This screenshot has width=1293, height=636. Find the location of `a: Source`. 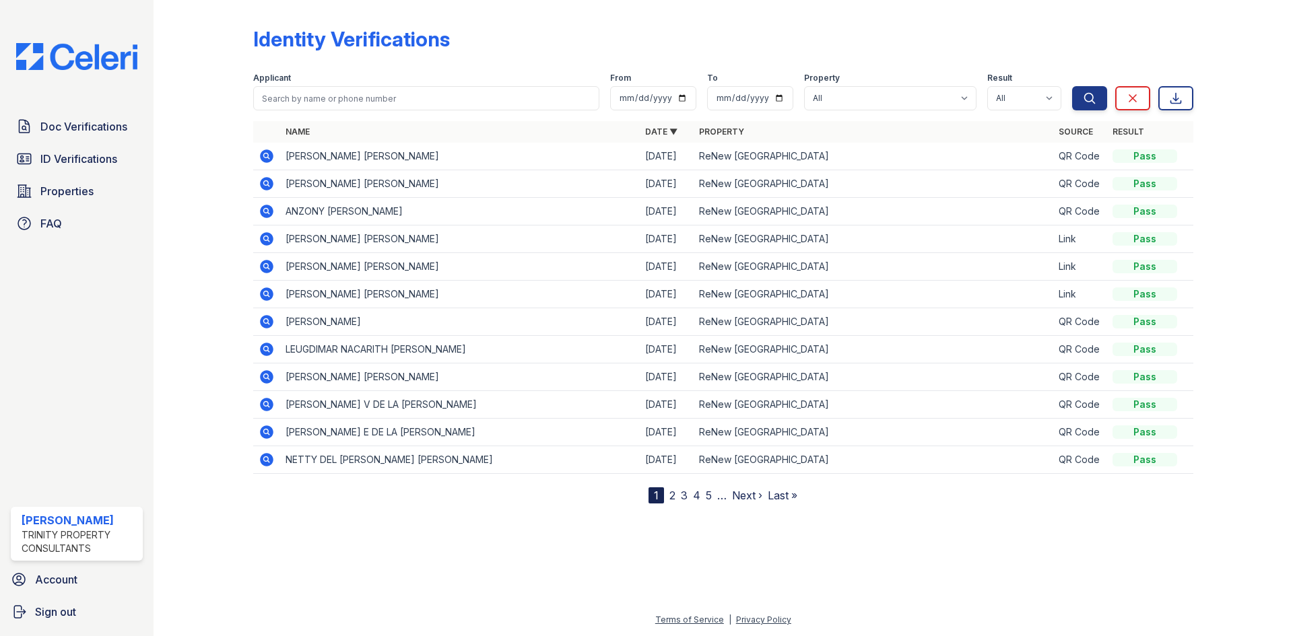

a: Source is located at coordinates (1076, 131).